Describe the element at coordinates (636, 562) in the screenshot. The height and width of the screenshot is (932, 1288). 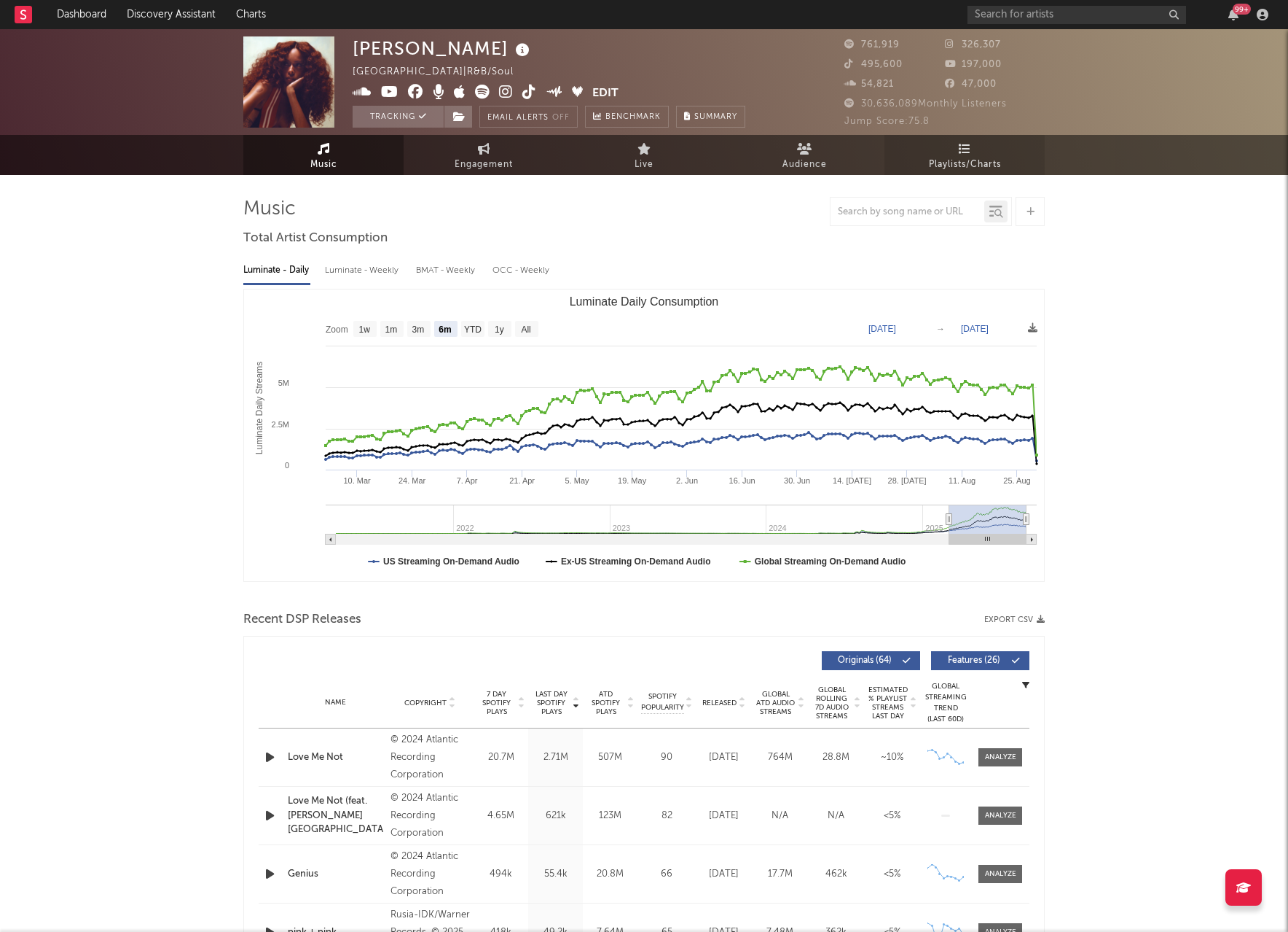
I see `text: Ex-US Streaming On-Demand Audio` at that location.